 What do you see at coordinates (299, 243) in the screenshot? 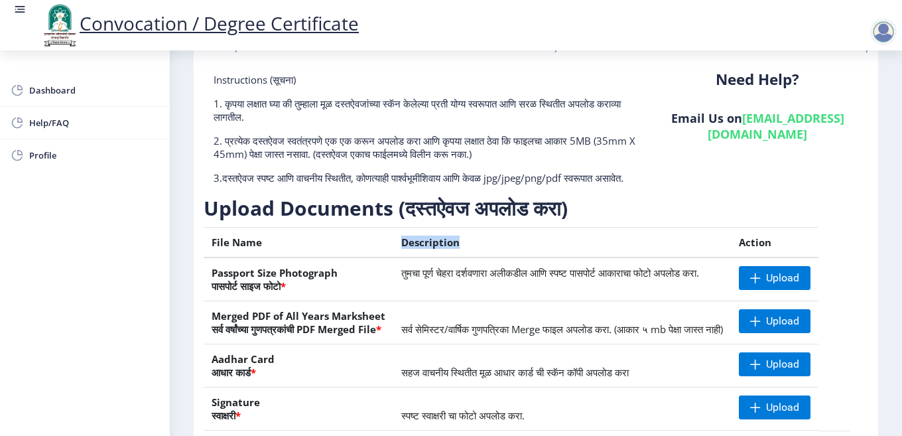
I see `th: File Name` at bounding box center [299, 243].